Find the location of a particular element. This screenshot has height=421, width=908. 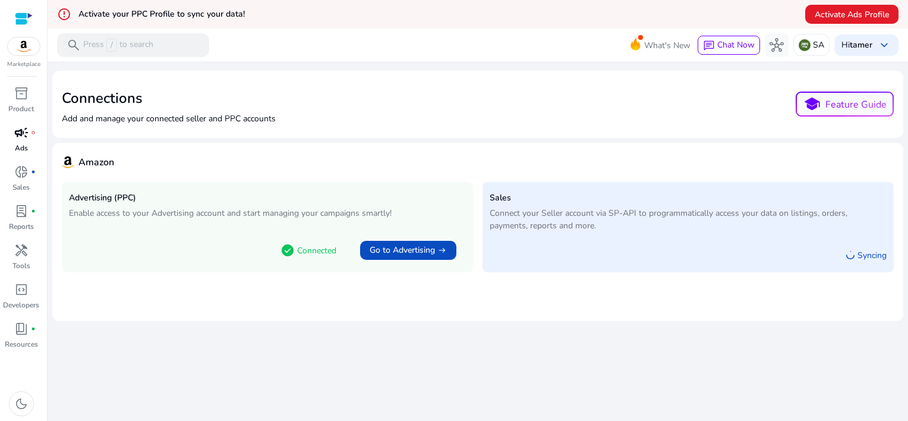

p: Connect your Seller account via SP-API to programmatically access your data on listings, orders, ... is located at coordinates (688, 219).